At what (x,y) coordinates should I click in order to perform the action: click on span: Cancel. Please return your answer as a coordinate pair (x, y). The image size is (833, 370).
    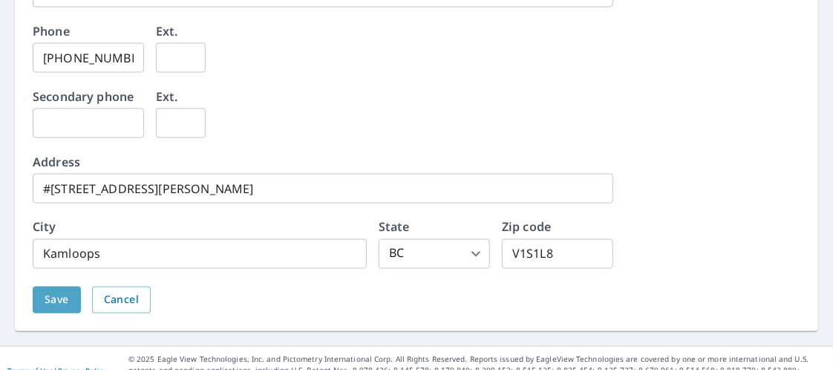
    Looking at the image, I should click on (121, 300).